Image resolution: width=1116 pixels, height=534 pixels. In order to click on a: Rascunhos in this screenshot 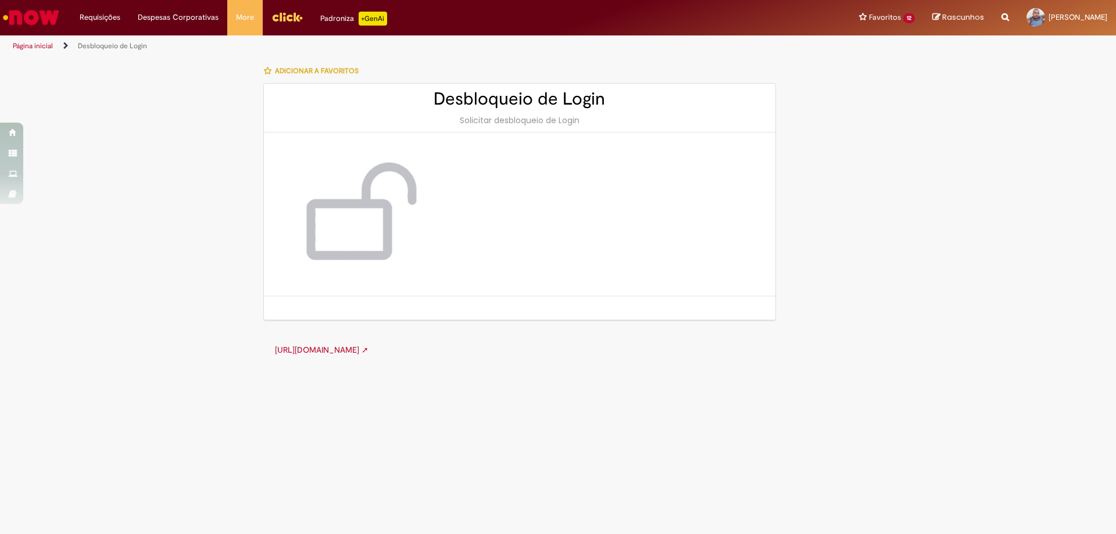, I will do `click(958, 17)`.